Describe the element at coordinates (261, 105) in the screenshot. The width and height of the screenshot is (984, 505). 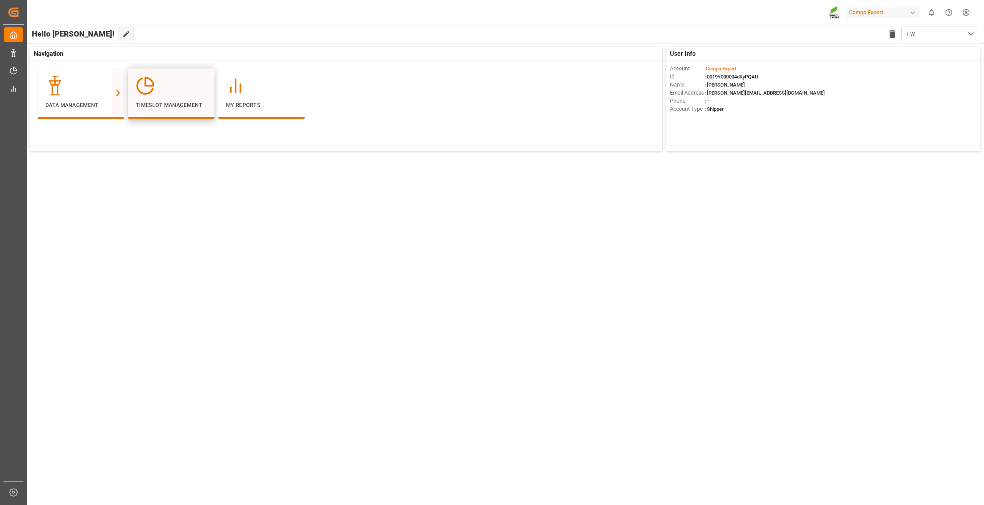
I see `p: My Reports` at that location.